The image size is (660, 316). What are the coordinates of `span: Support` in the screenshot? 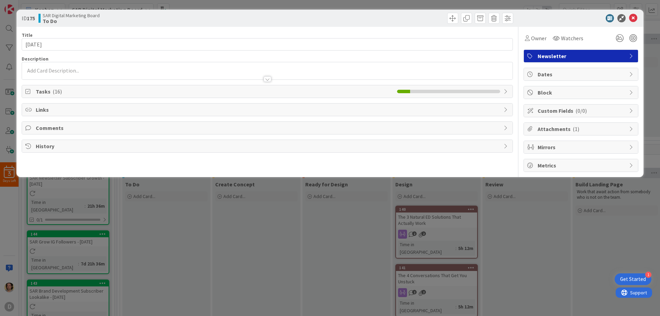 It's located at (23, 5).